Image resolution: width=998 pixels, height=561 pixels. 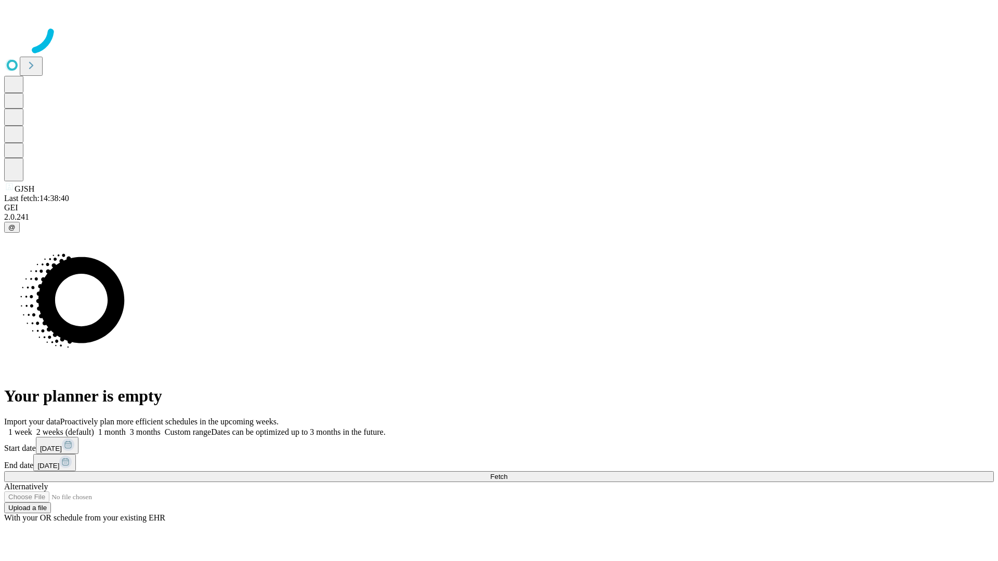 What do you see at coordinates (499, 445) in the screenshot?
I see `div: Start date` at bounding box center [499, 445].